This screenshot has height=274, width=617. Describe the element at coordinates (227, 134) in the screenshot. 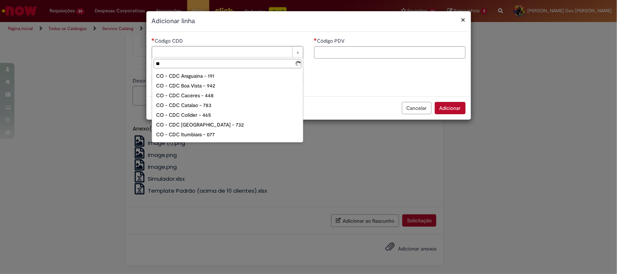

I see `div: CO - CDC Itumbiara - 077` at that location.